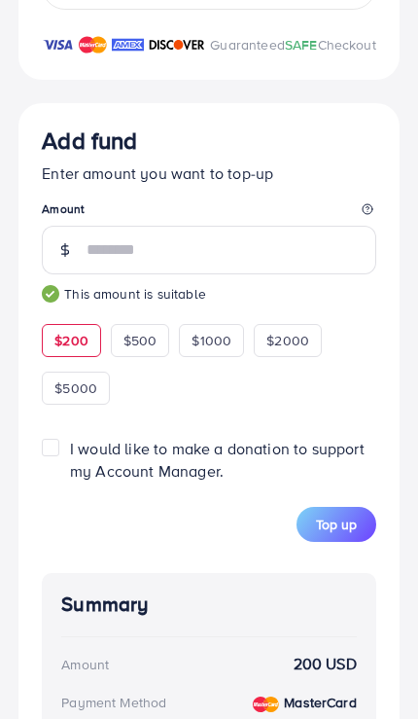 This screenshot has height=719, width=418. I want to click on span: $500, so click(140, 340).